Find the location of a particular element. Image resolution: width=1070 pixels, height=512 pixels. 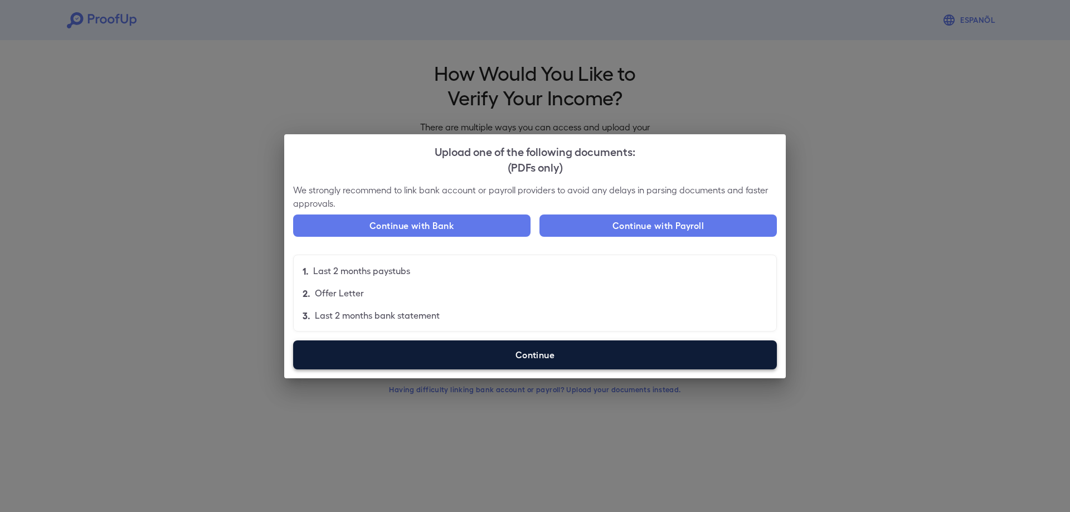

p: Offer Letter is located at coordinates (339, 293).